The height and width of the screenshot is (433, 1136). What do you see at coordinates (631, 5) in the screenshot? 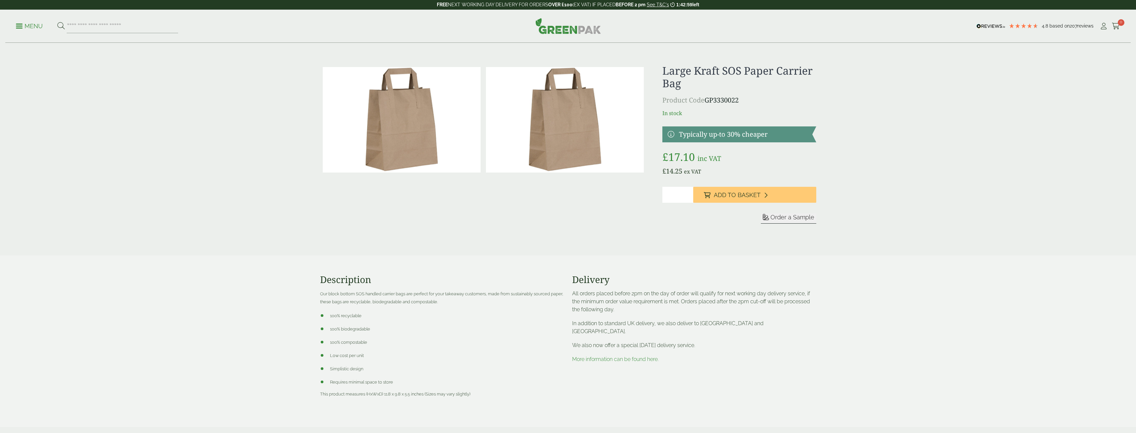
I see `strong: BEFORE 2 pm` at bounding box center [631, 5].